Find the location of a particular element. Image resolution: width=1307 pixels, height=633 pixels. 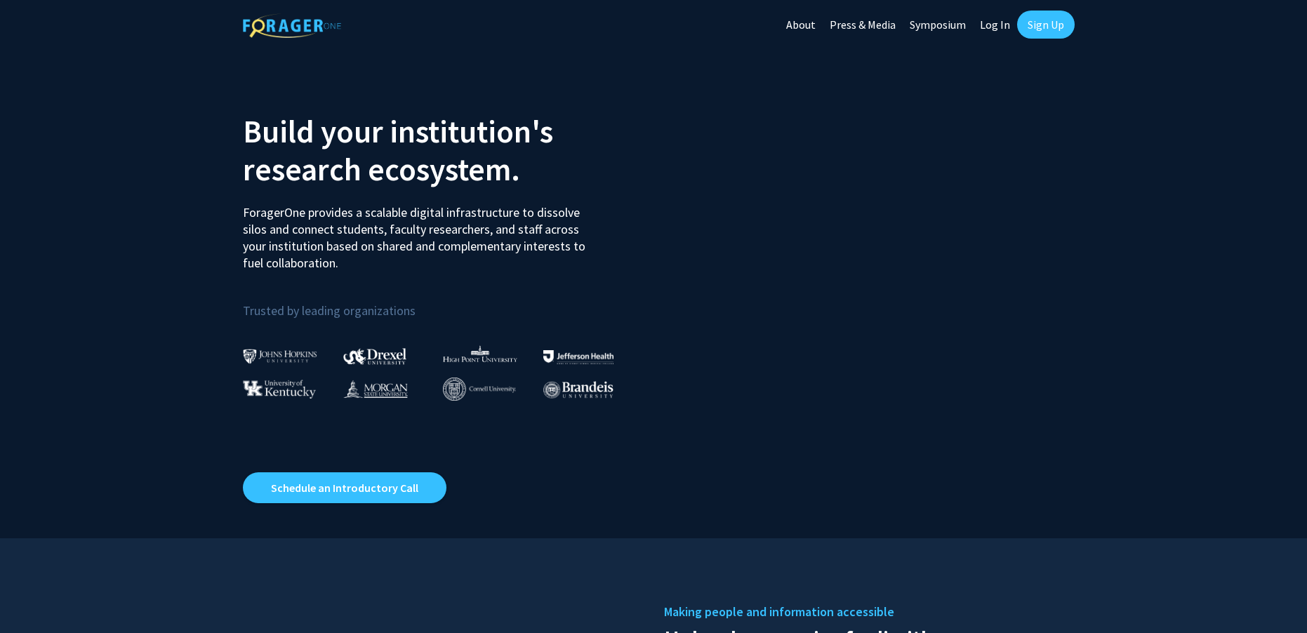

img: Cornell University is located at coordinates (480, 389).